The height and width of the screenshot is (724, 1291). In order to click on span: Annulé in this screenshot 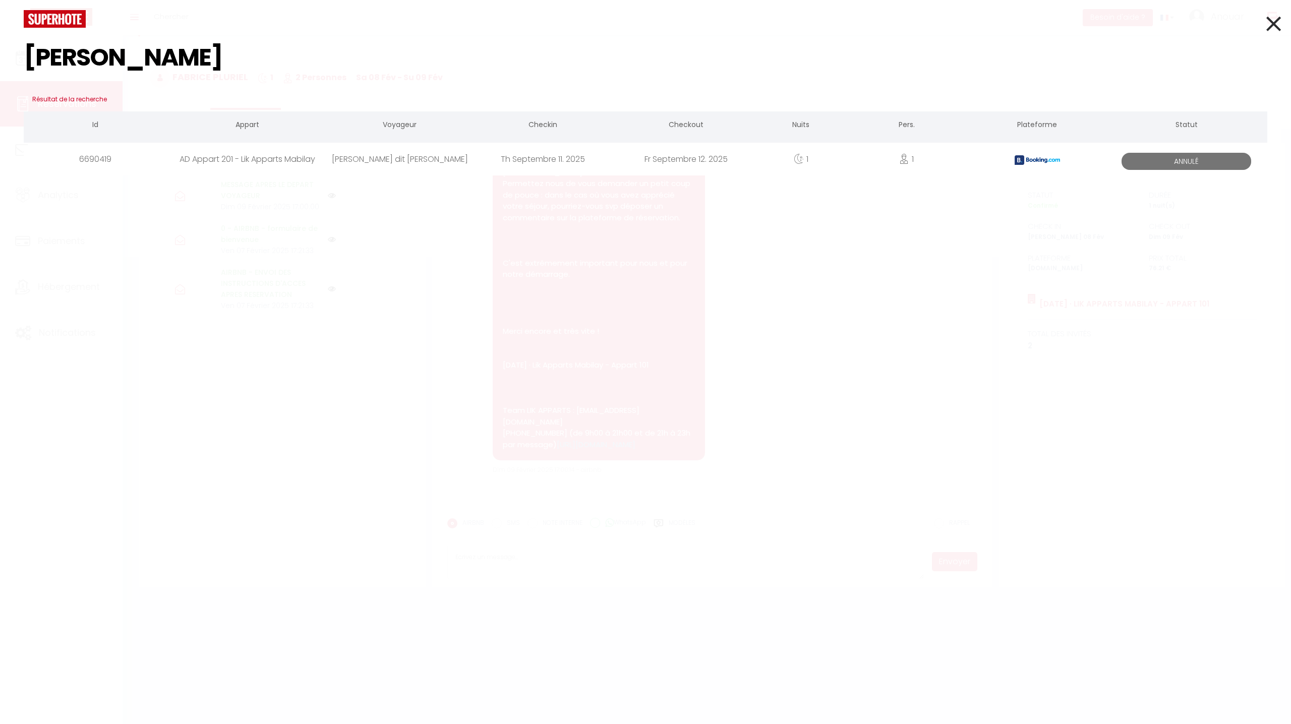, I will do `click(1186, 161)`.